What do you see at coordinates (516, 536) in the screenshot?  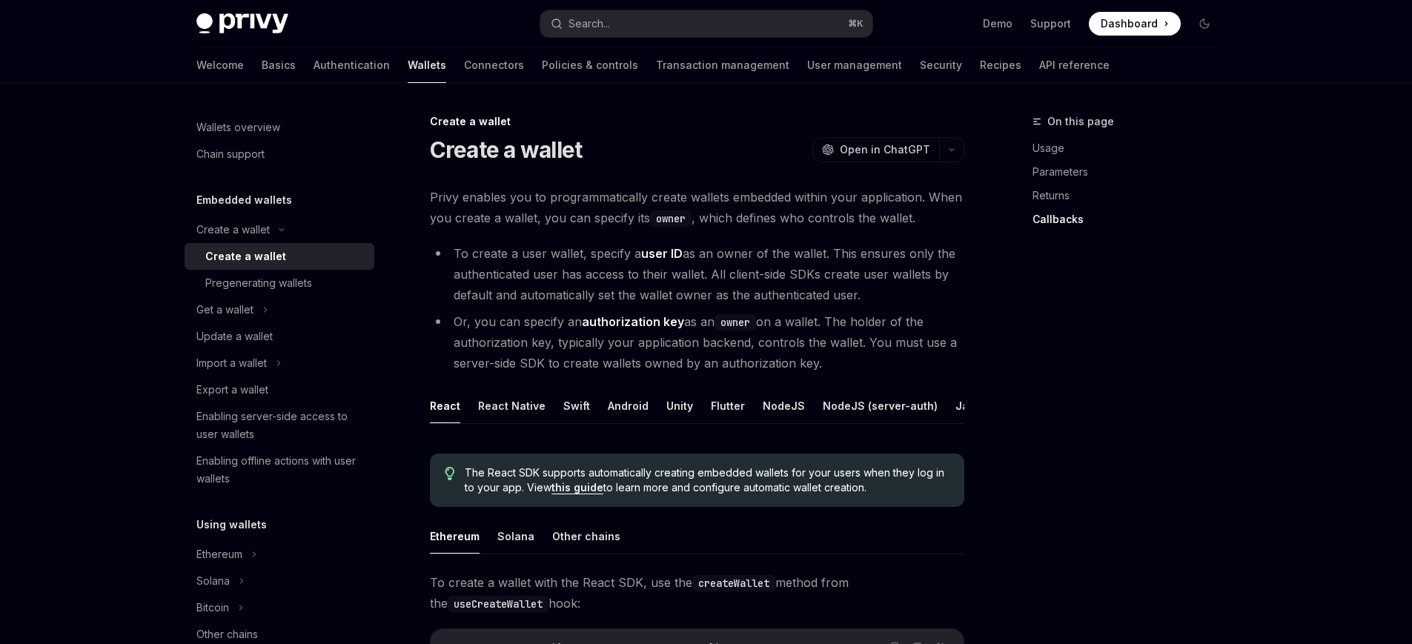 I see `button: Solana` at bounding box center [516, 536].